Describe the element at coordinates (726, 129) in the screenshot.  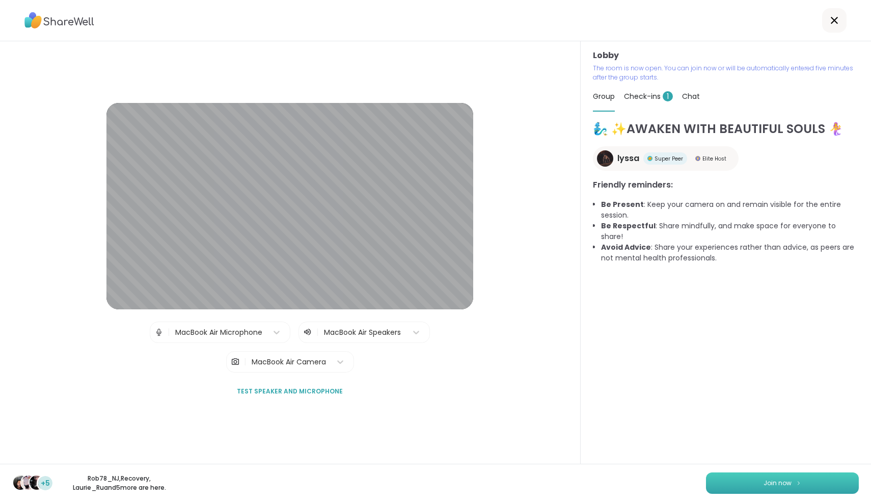
I see `h1: 🧞‍♂️ ✨AWAKEN WITH BEAUTIFUL SOULS 🧜‍♀️` at that location.